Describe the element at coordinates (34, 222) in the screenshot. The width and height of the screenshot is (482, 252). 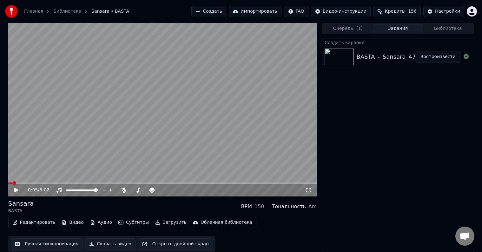
I see `button: Редактировать` at that location.